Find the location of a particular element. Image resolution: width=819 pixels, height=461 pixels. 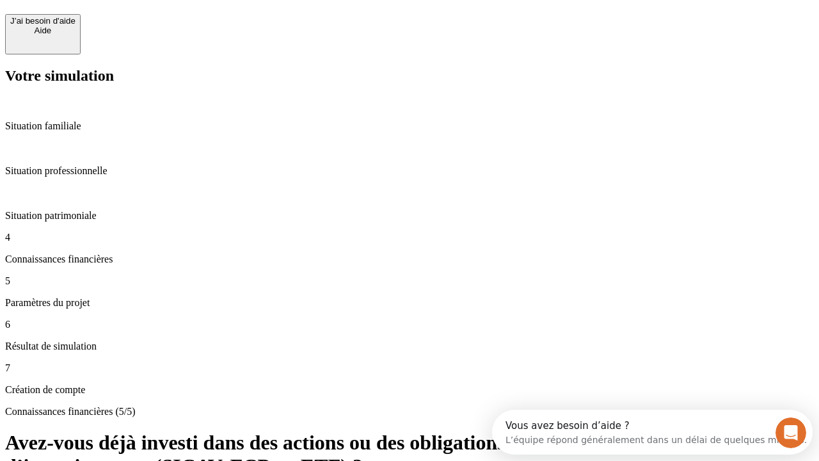

p: Situation professionnelle is located at coordinates (410, 171).